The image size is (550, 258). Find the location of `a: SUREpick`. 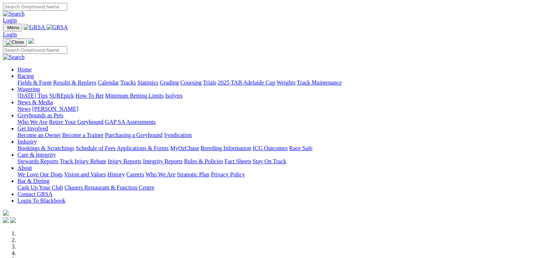

a: SUREpick is located at coordinates (61, 95).